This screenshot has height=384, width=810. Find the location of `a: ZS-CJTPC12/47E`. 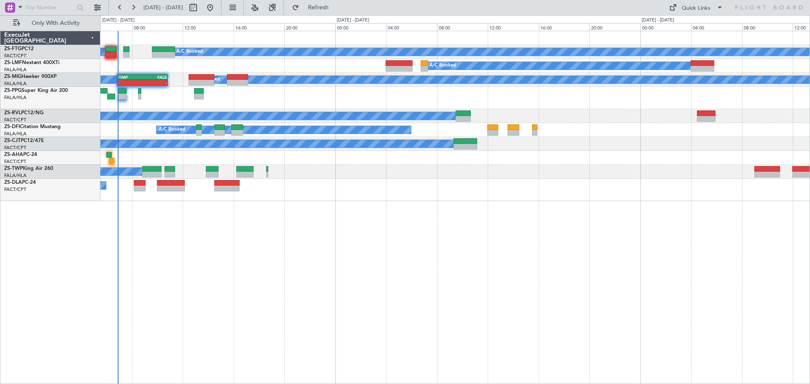

a: ZS-CJTPC12/47E is located at coordinates (24, 141).